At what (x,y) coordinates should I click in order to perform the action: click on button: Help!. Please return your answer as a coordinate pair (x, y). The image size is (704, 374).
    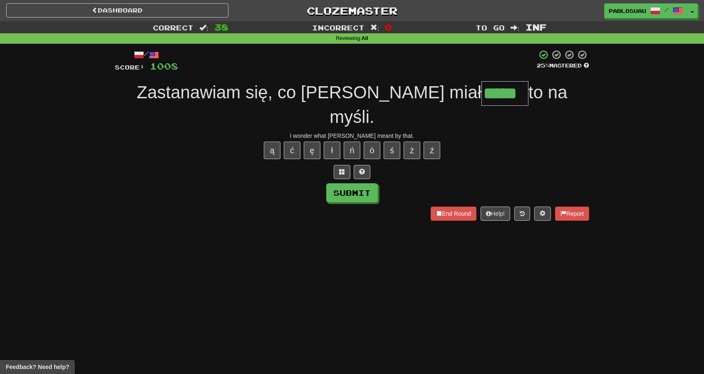
    Looking at the image, I should click on (495, 213).